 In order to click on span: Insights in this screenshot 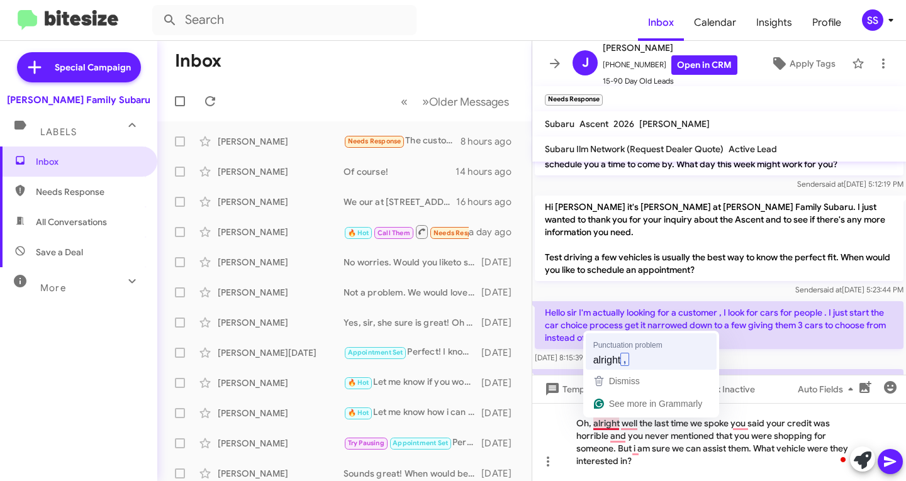, I will do `click(774, 23)`.